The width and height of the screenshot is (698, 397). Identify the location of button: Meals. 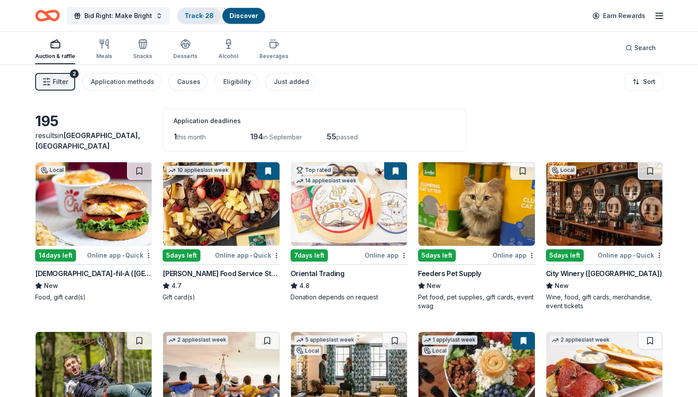
(104, 50).